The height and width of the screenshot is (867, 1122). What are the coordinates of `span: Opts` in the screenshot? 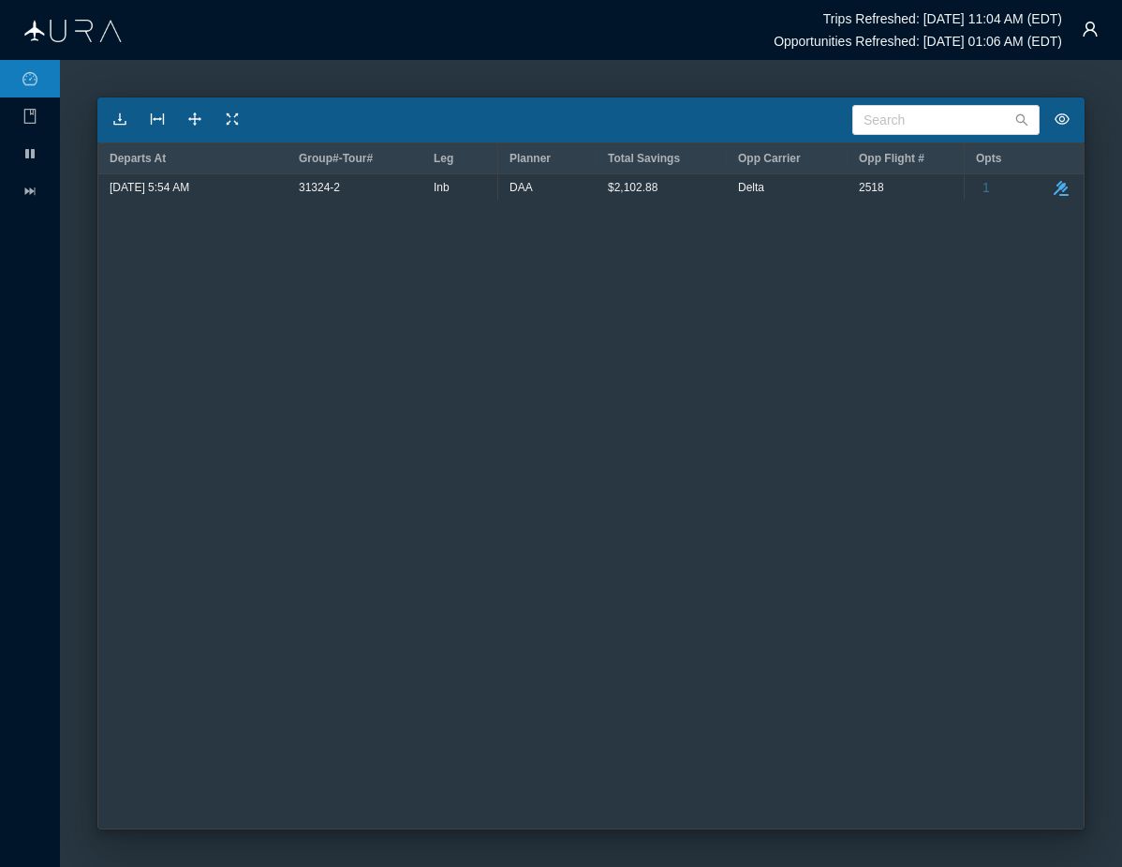 It's located at (988, 158).